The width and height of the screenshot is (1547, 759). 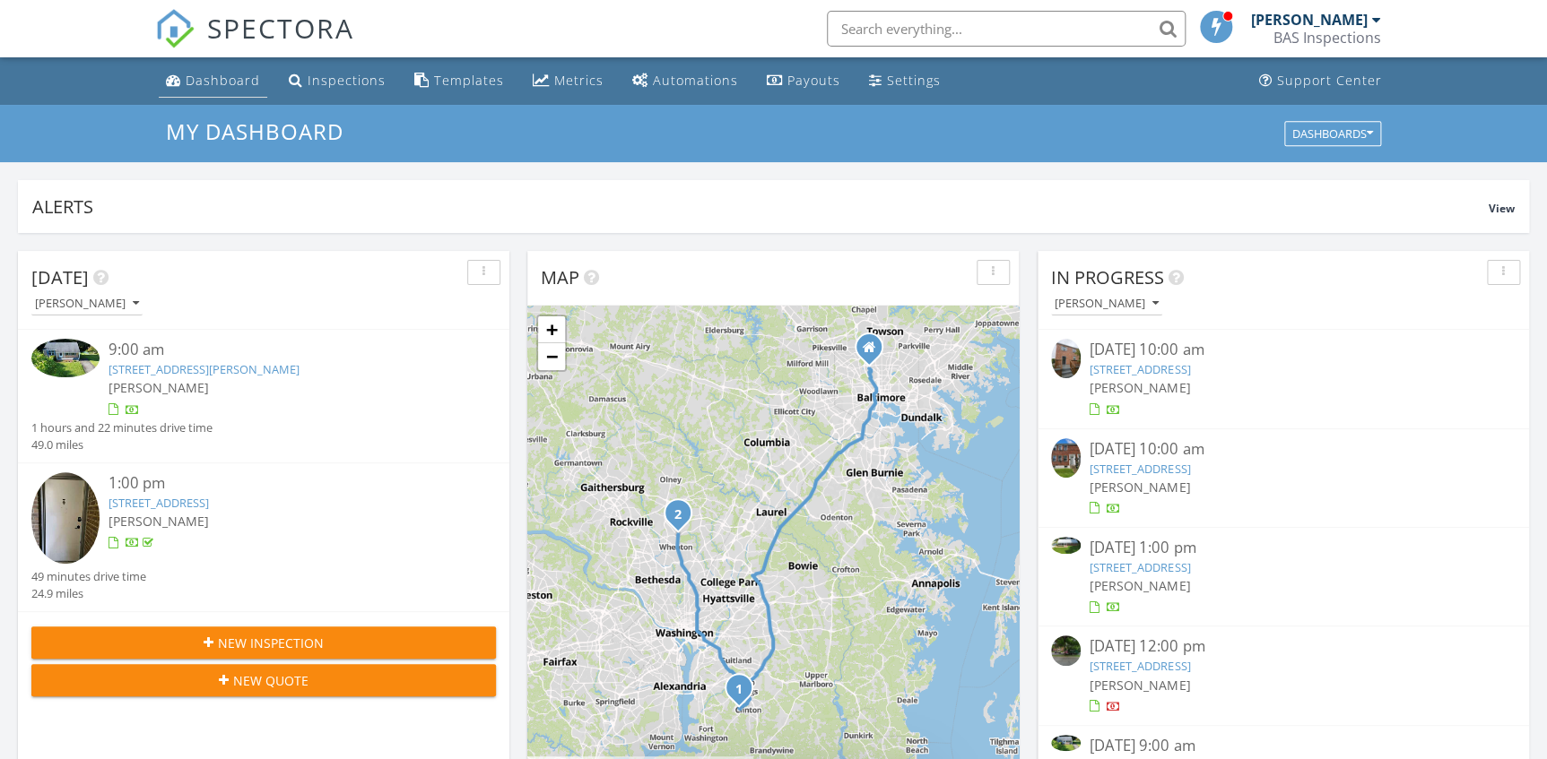 What do you see at coordinates (695, 80) in the screenshot?
I see `div: Automations` at bounding box center [695, 80].